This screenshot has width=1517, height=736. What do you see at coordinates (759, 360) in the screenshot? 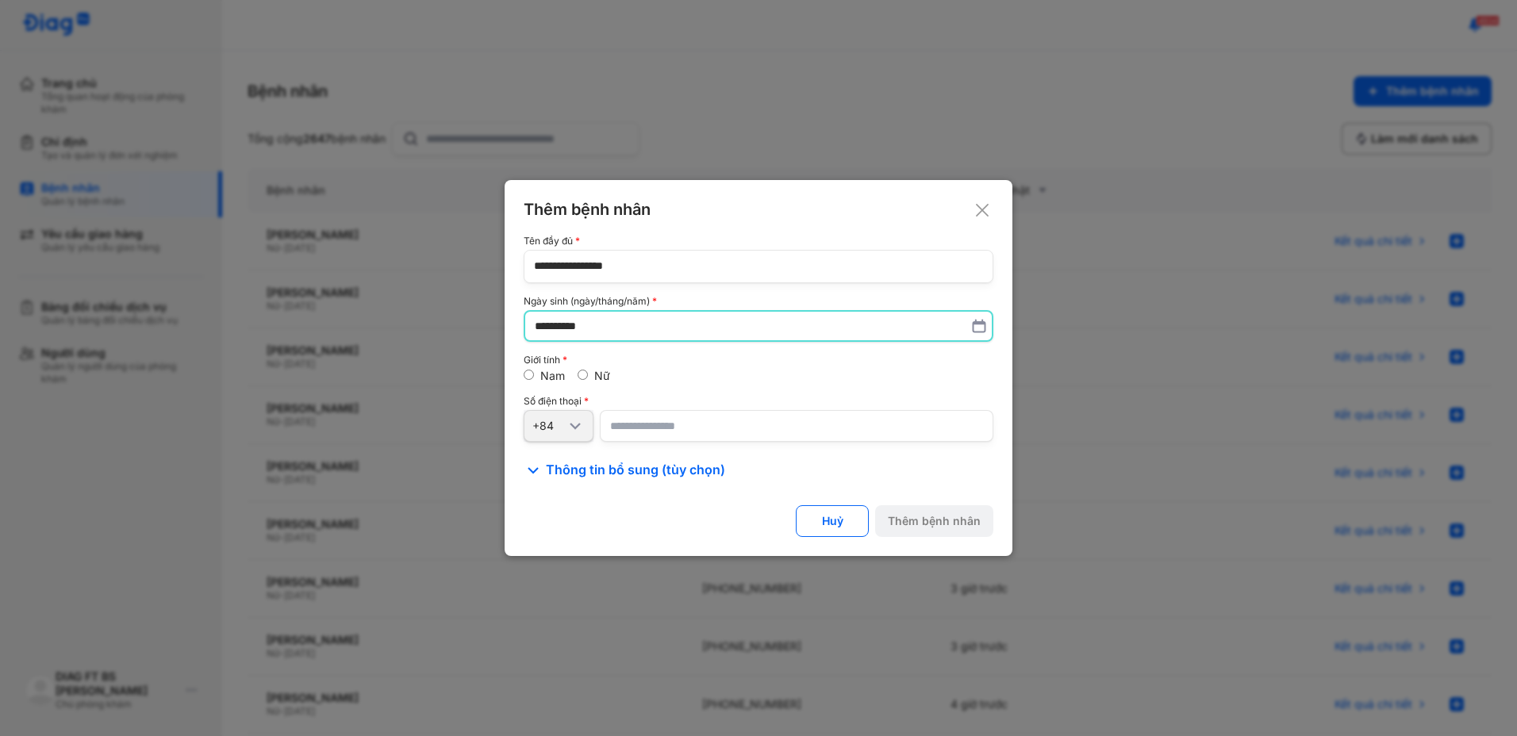
I see `div: Giới tính` at bounding box center [759, 360].